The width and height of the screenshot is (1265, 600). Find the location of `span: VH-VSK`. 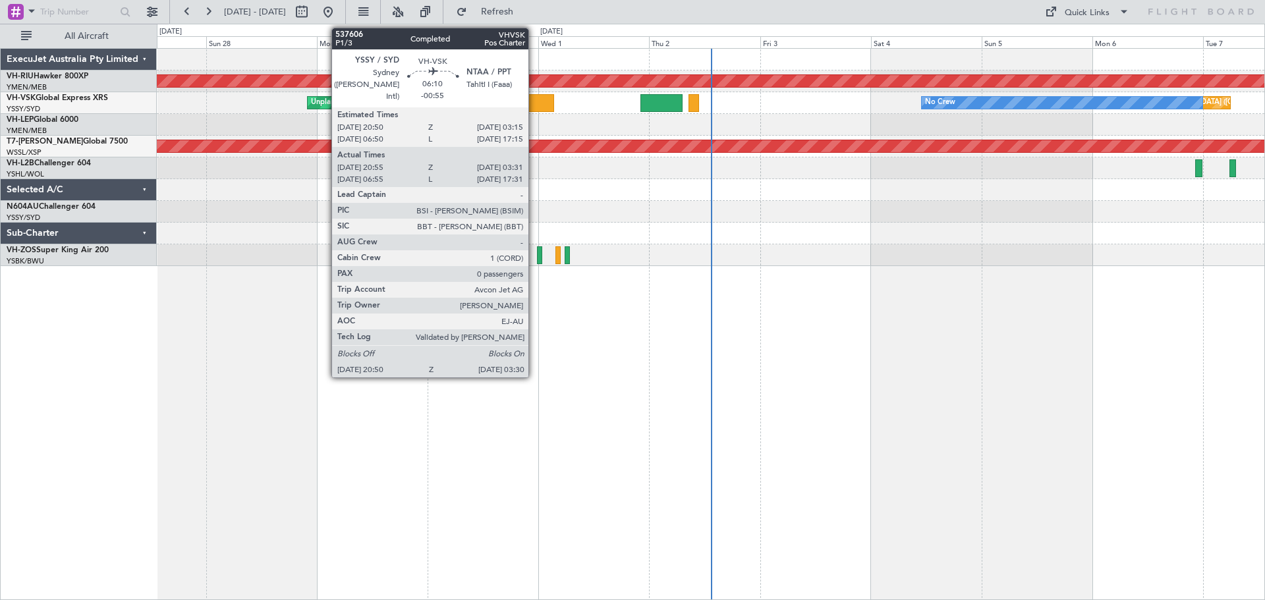

span: VH-VSK is located at coordinates (21, 98).